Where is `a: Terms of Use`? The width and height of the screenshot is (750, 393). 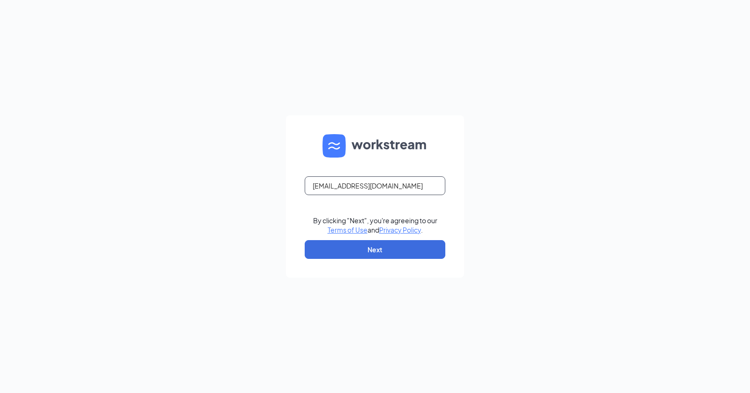
a: Terms of Use is located at coordinates (347, 230).